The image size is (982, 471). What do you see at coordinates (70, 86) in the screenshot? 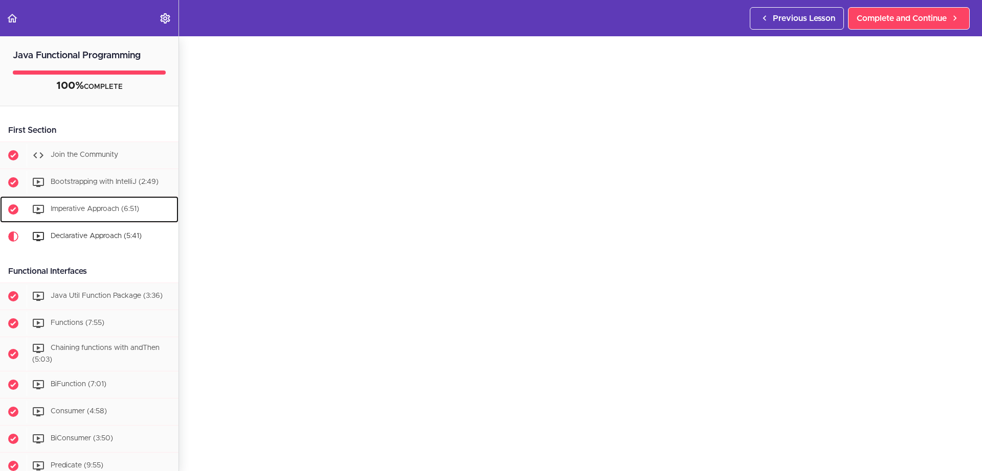
I see `span: 100%` at bounding box center [70, 86].